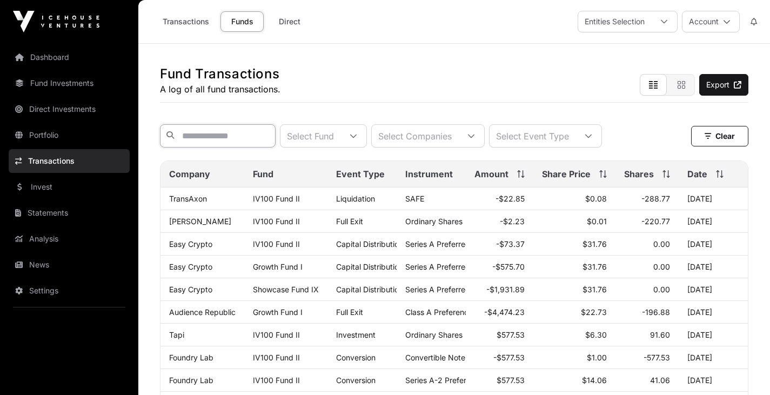  I want to click on span: Class A Preference Shares, so click(452, 312).